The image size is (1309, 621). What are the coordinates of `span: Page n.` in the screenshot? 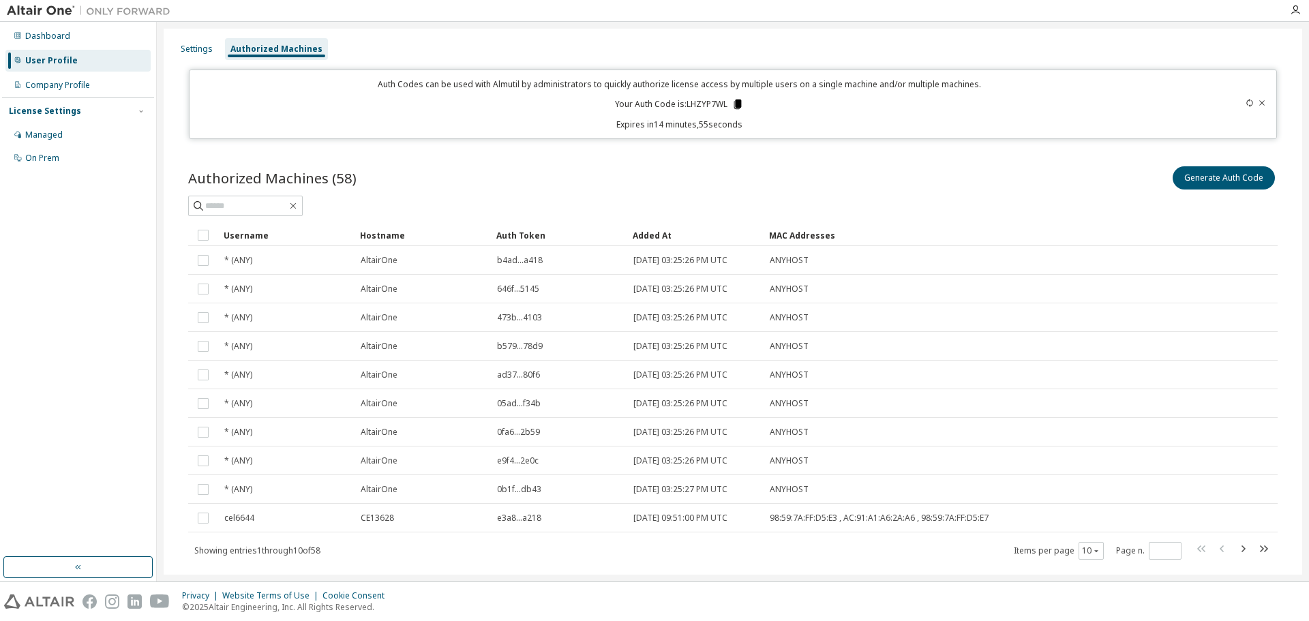 It's located at (1149, 551).